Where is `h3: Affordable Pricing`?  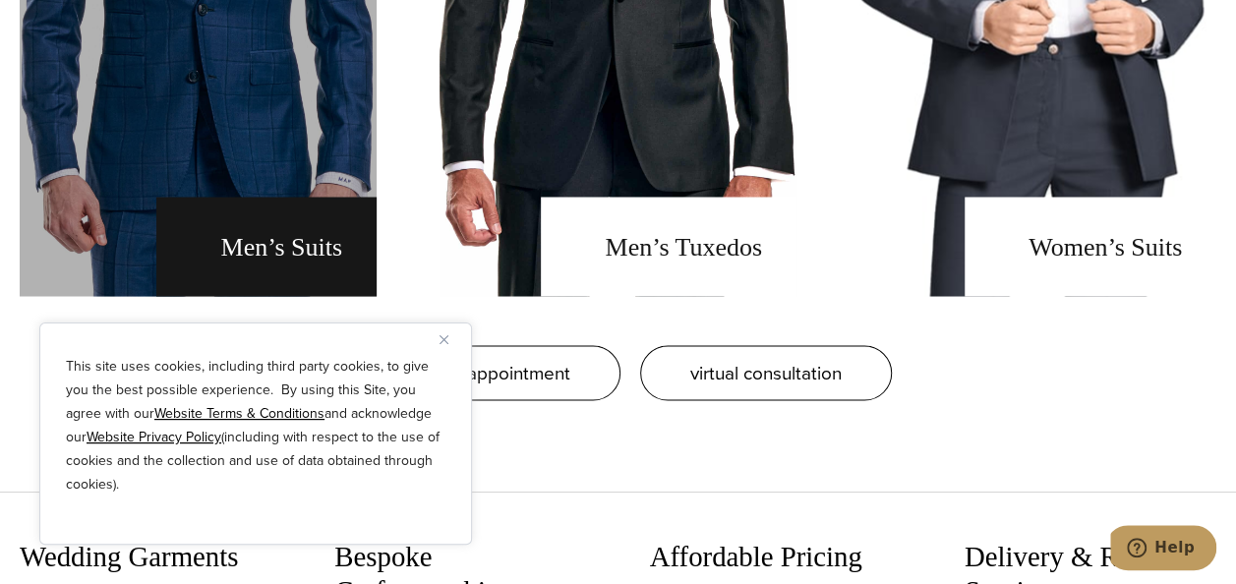 h3: Affordable Pricing is located at coordinates (776, 556).